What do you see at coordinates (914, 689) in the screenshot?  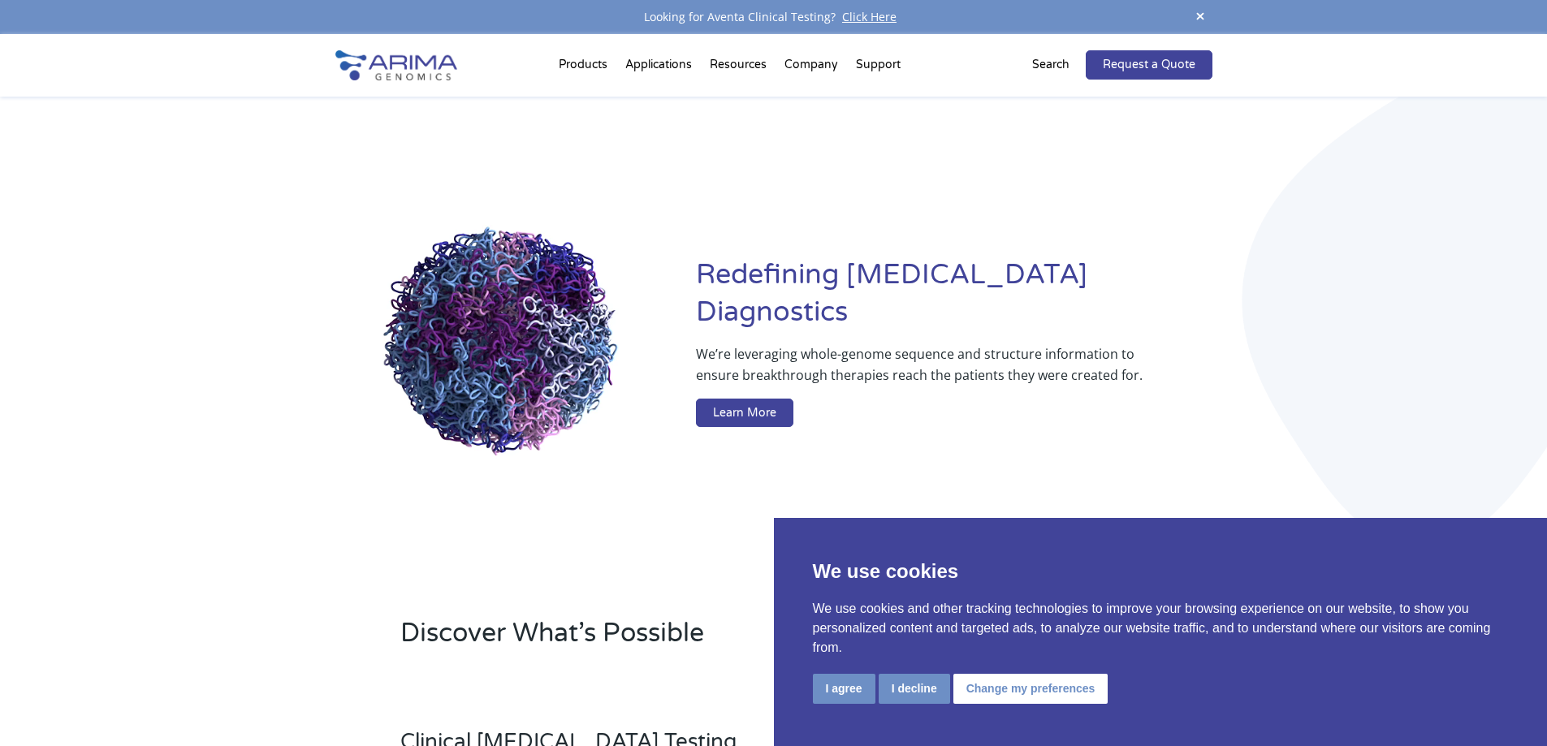 I see `button: I decline` at bounding box center [914, 689].